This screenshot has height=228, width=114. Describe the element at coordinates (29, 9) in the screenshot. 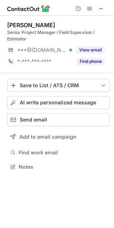

I see `img: ContactOut v5.3.10` at that location.